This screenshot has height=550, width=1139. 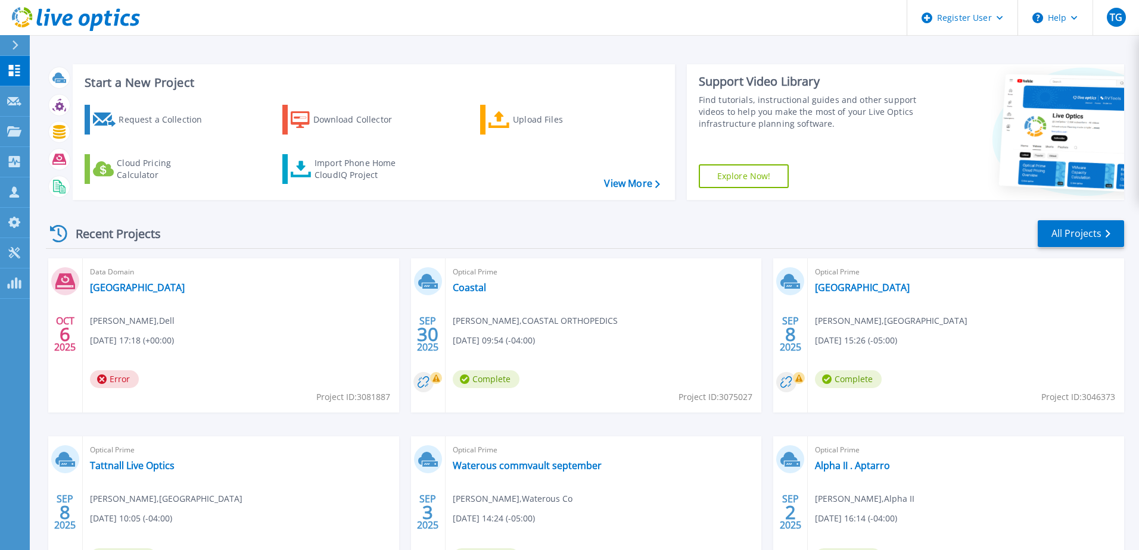 I want to click on a: Alpha II . Aptarro, so click(x=852, y=466).